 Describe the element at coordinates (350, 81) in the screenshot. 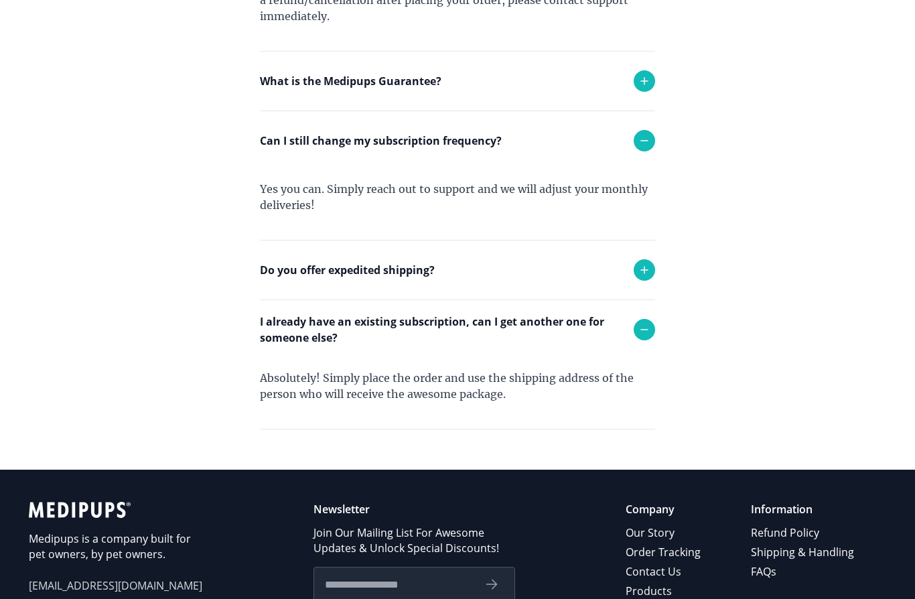

I see `p: What is the Medipups Guarantee?` at that location.